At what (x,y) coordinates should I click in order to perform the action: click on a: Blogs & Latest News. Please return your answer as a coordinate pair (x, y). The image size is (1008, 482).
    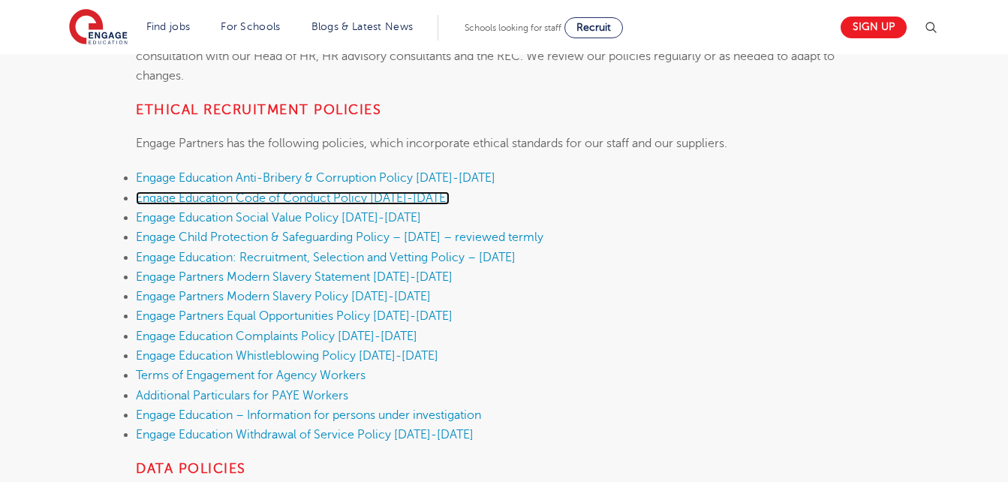
    Looking at the image, I should click on (363, 26).